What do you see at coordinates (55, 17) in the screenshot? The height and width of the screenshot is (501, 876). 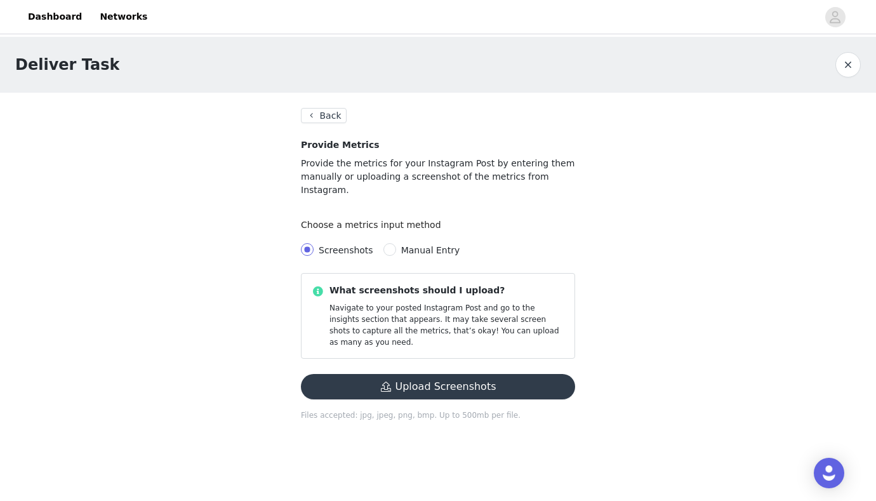 I see `a: Dashboard` at bounding box center [55, 17].